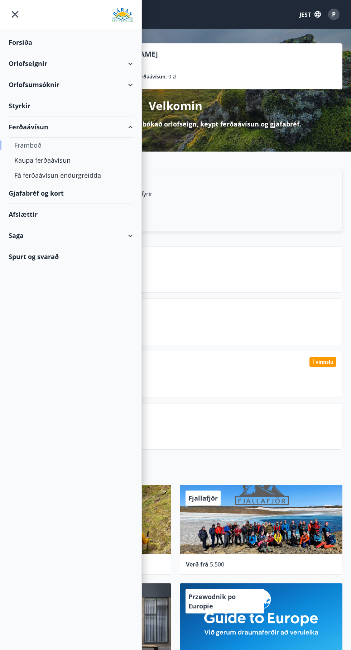 The image size is (351, 650). I want to click on font: Spurt og svarað, so click(34, 257).